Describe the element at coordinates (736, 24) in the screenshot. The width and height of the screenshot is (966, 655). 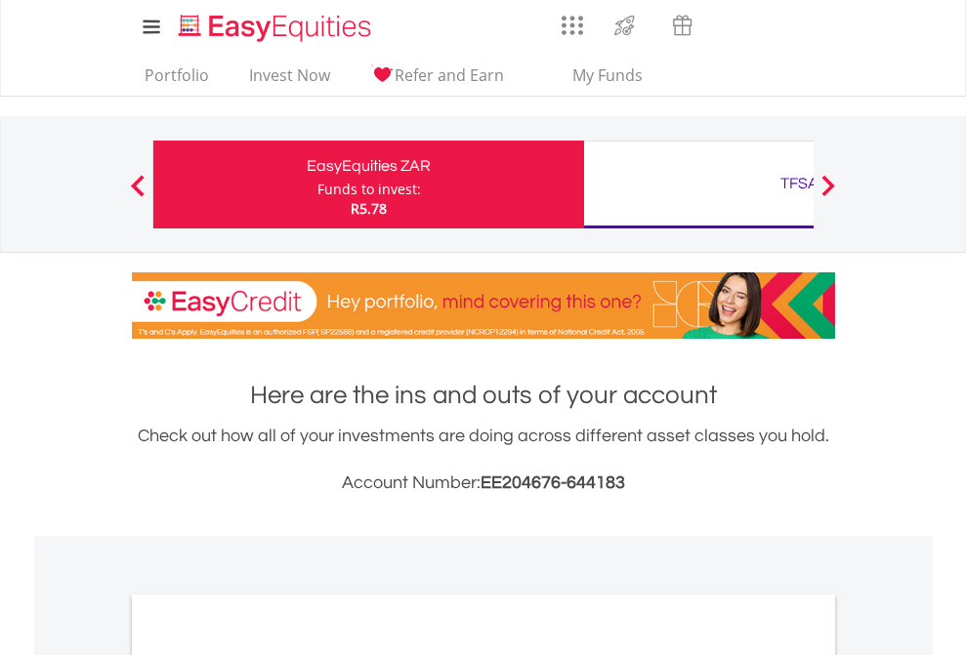
I see `a: Notifications` at that location.